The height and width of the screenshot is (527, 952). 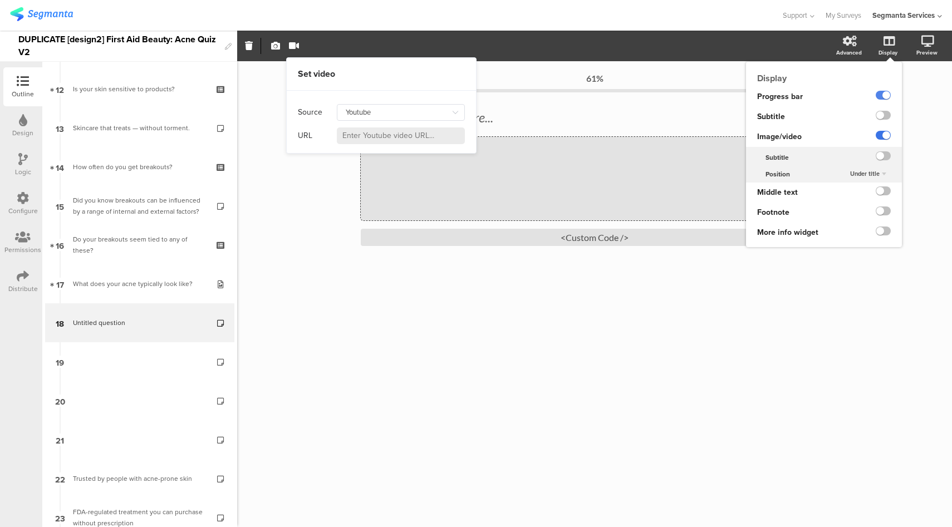 I want to click on div: How often do you get breakouts?, so click(x=139, y=167).